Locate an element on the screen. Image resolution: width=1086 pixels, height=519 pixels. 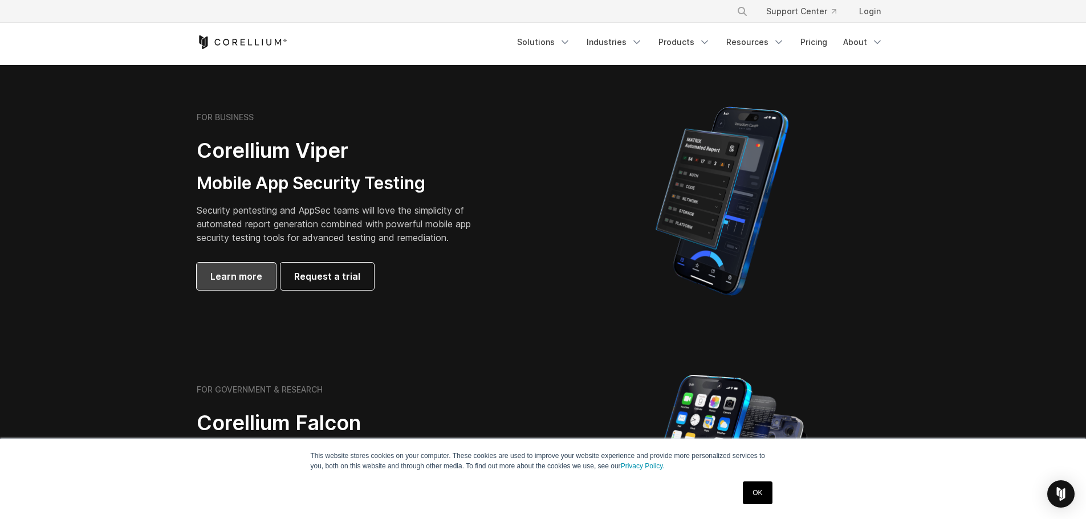
h2: Corellium Falcon is located at coordinates (356, 423).